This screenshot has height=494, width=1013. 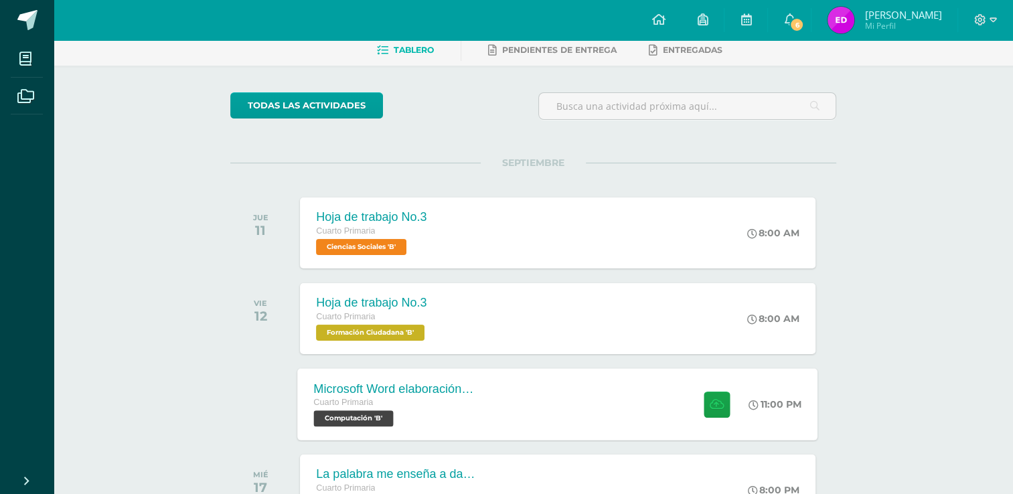 What do you see at coordinates (370, 333) in the screenshot?
I see `span: Formación Ciudadana 'B'` at bounding box center [370, 333].